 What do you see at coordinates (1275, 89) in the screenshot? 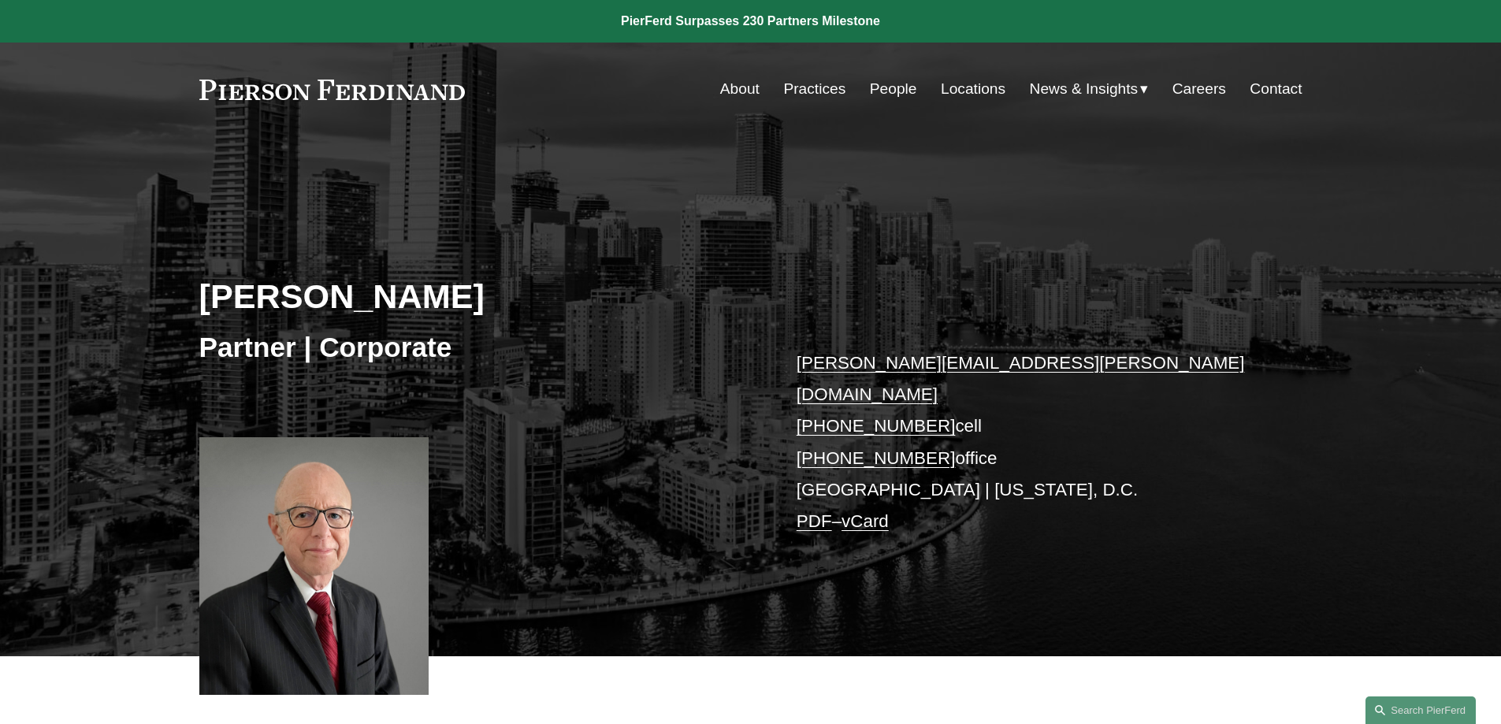
I see `a: Contact` at bounding box center [1275, 89].